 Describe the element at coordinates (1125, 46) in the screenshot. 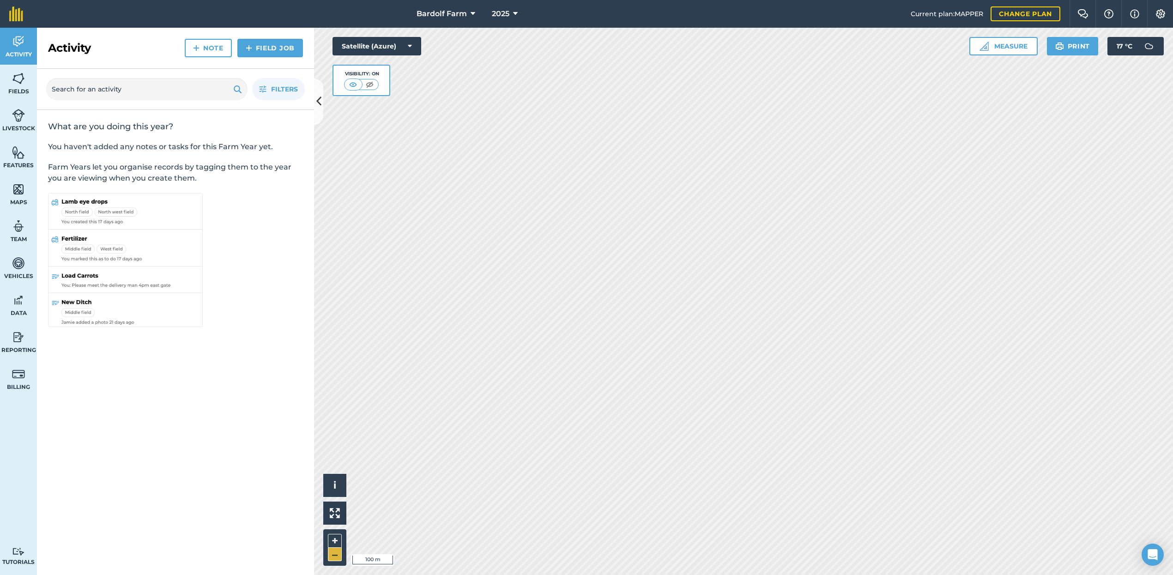

I see `span: 17 ° C` at that location.